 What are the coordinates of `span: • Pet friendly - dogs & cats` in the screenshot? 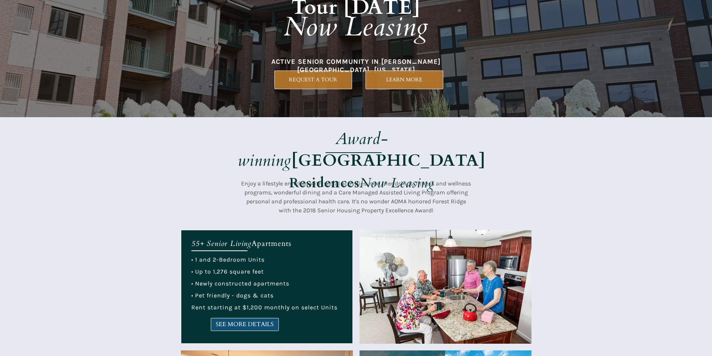 It's located at (232, 296).